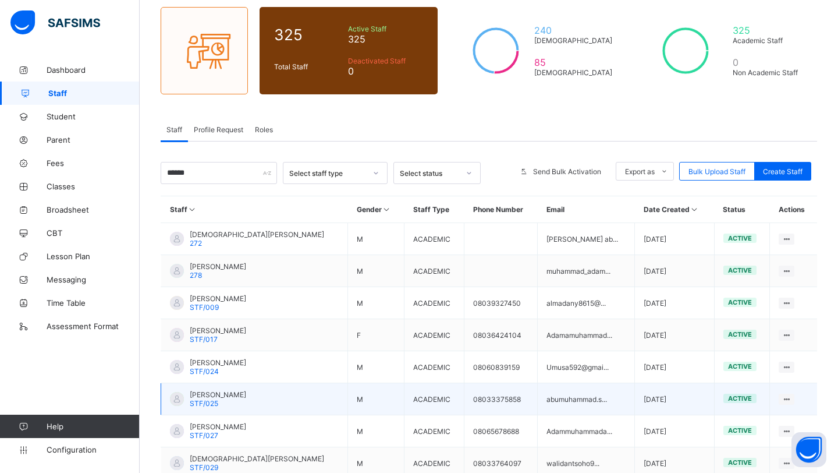 The image size is (838, 473). What do you see at coordinates (196, 243) in the screenshot?
I see `span: 272` at bounding box center [196, 243].